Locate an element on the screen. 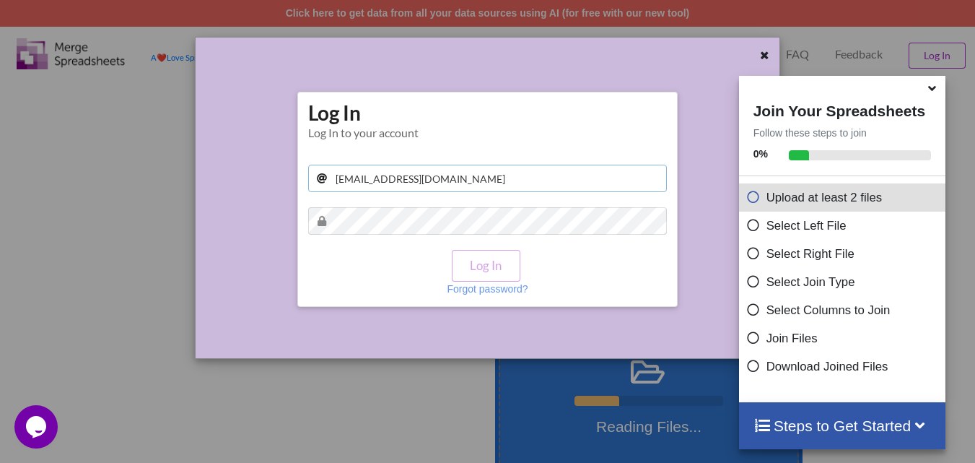 The height and width of the screenshot is (463, 975). p: Join Files is located at coordinates (845, 338).